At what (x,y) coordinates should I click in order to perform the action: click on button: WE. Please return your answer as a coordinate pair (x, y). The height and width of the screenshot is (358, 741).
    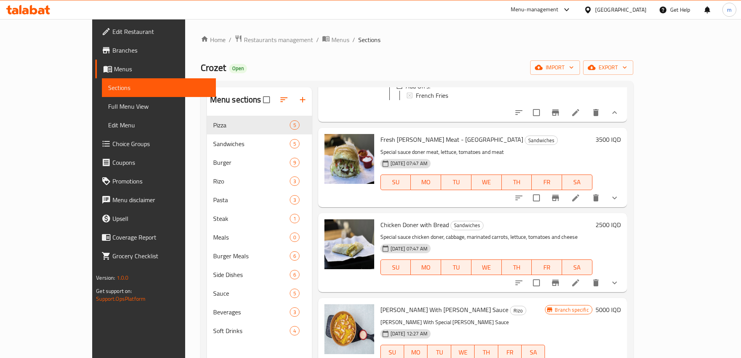
    Looking at the image, I should click on (487, 182).